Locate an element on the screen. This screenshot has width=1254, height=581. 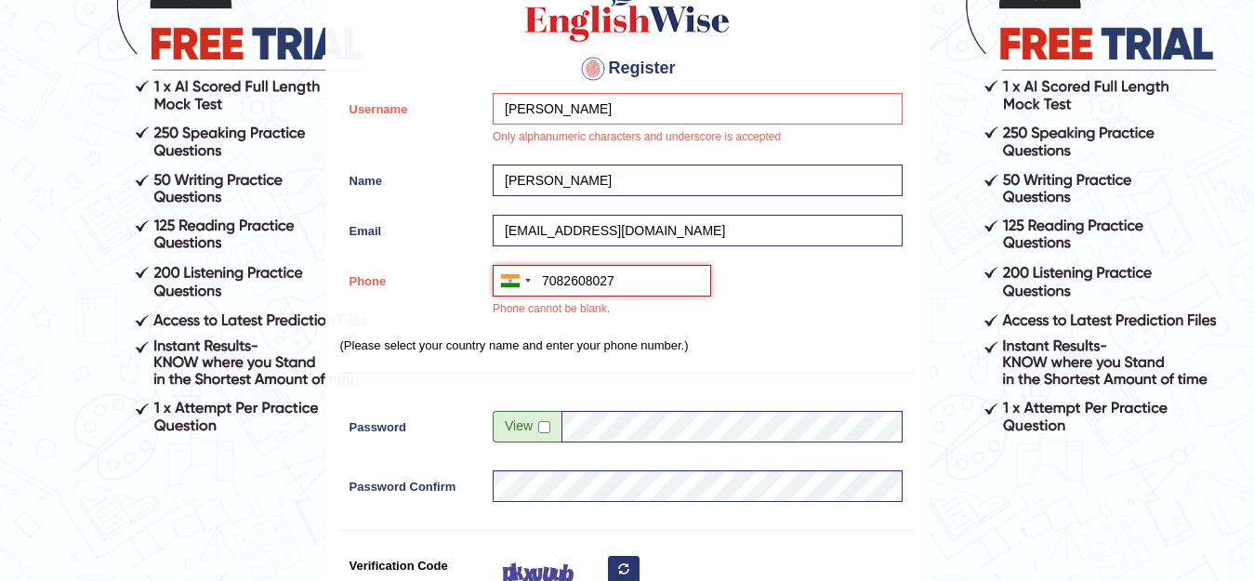
input: Show/Hide Password is located at coordinates (544, 427).